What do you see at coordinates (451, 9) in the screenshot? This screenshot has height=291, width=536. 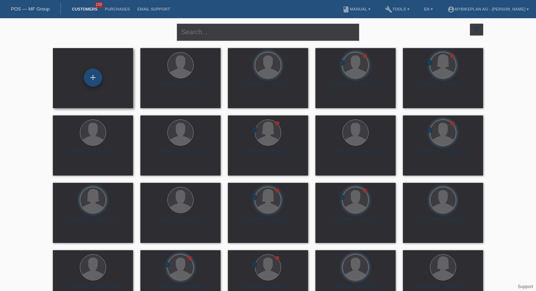 I see `i: account_circle` at bounding box center [451, 9].